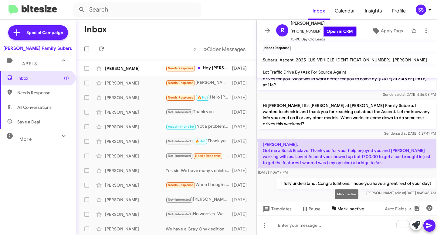 Image resolution: width=437 pixels, height=235 pixels. Describe the element at coordinates (199, 112) in the screenshot. I see `div: Thank you` at that location.